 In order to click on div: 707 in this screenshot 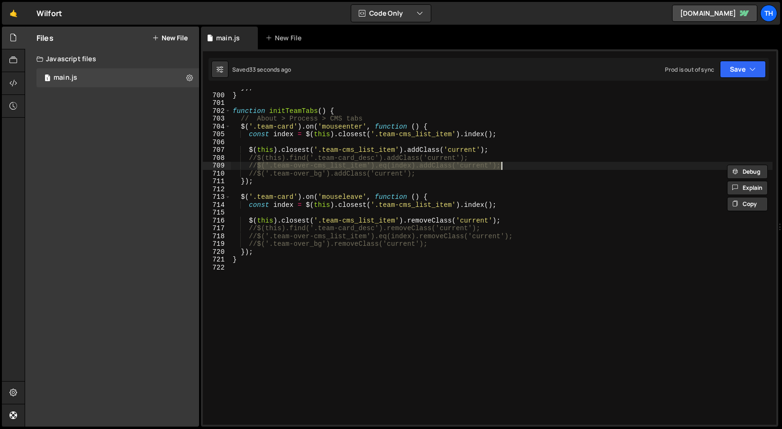, I will do `click(217, 150)`.